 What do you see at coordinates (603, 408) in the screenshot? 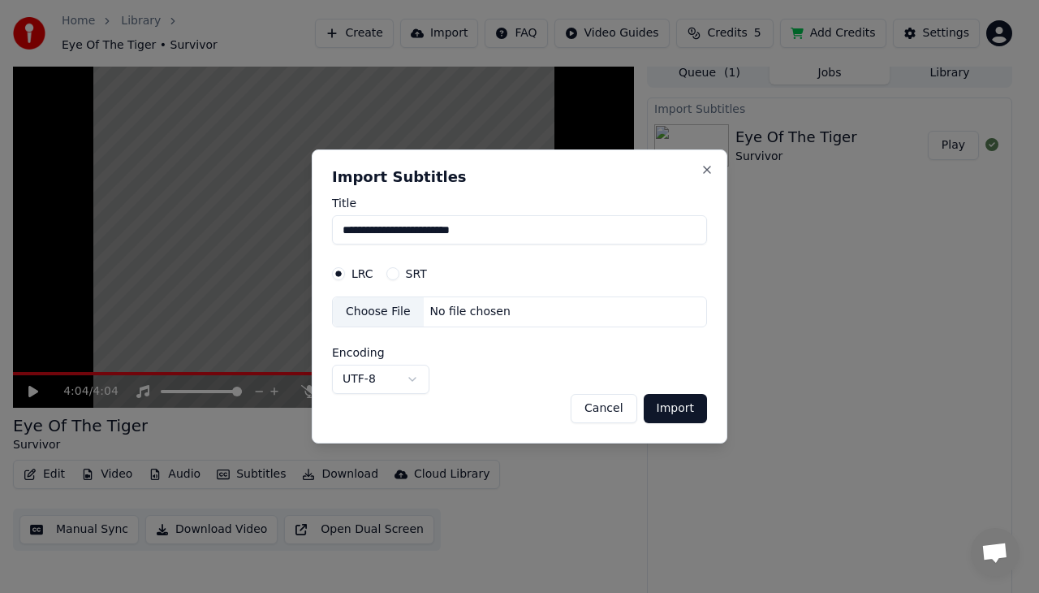
I see `button: Cancel` at bounding box center [603, 408].